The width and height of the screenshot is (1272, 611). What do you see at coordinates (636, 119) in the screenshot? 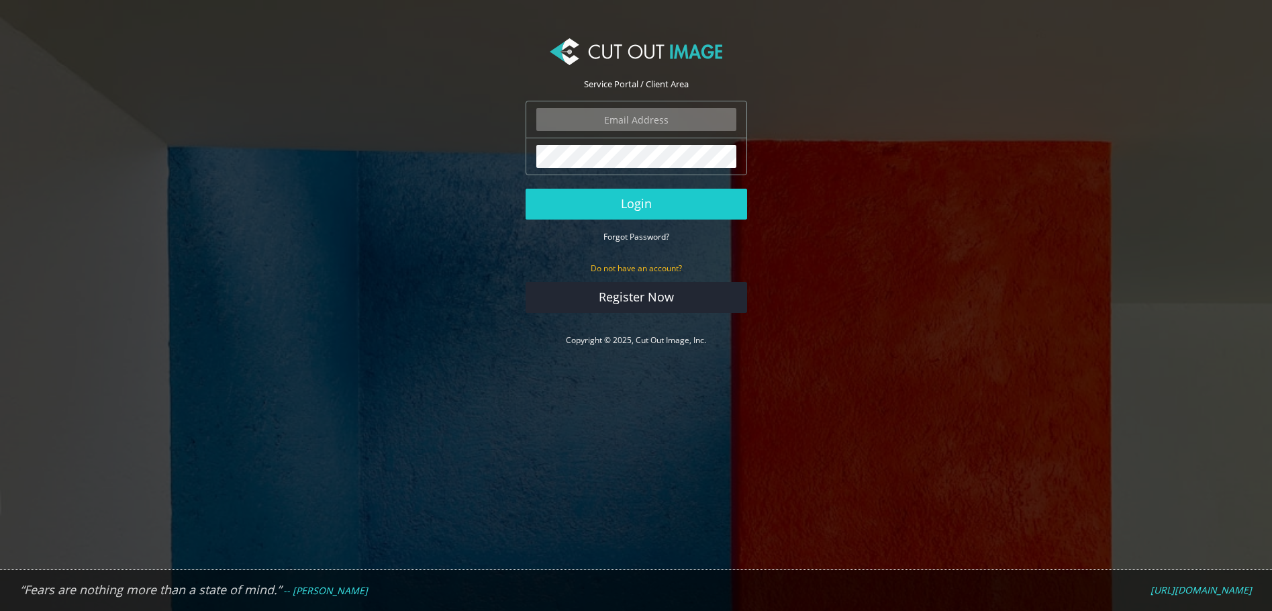
I see `input: Email Address` at bounding box center [636, 119].